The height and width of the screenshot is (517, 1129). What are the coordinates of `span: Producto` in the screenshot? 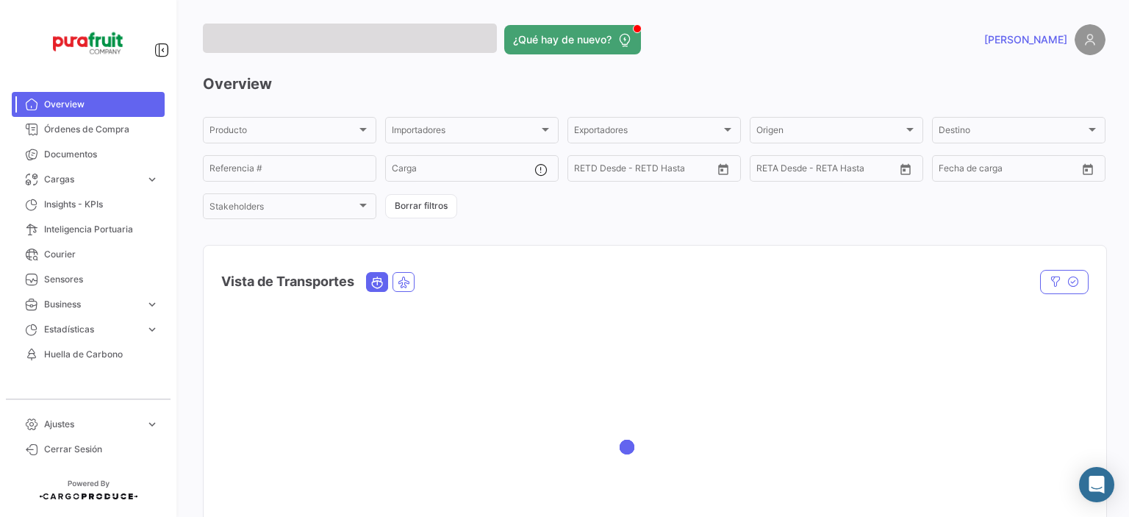 It's located at (283, 132).